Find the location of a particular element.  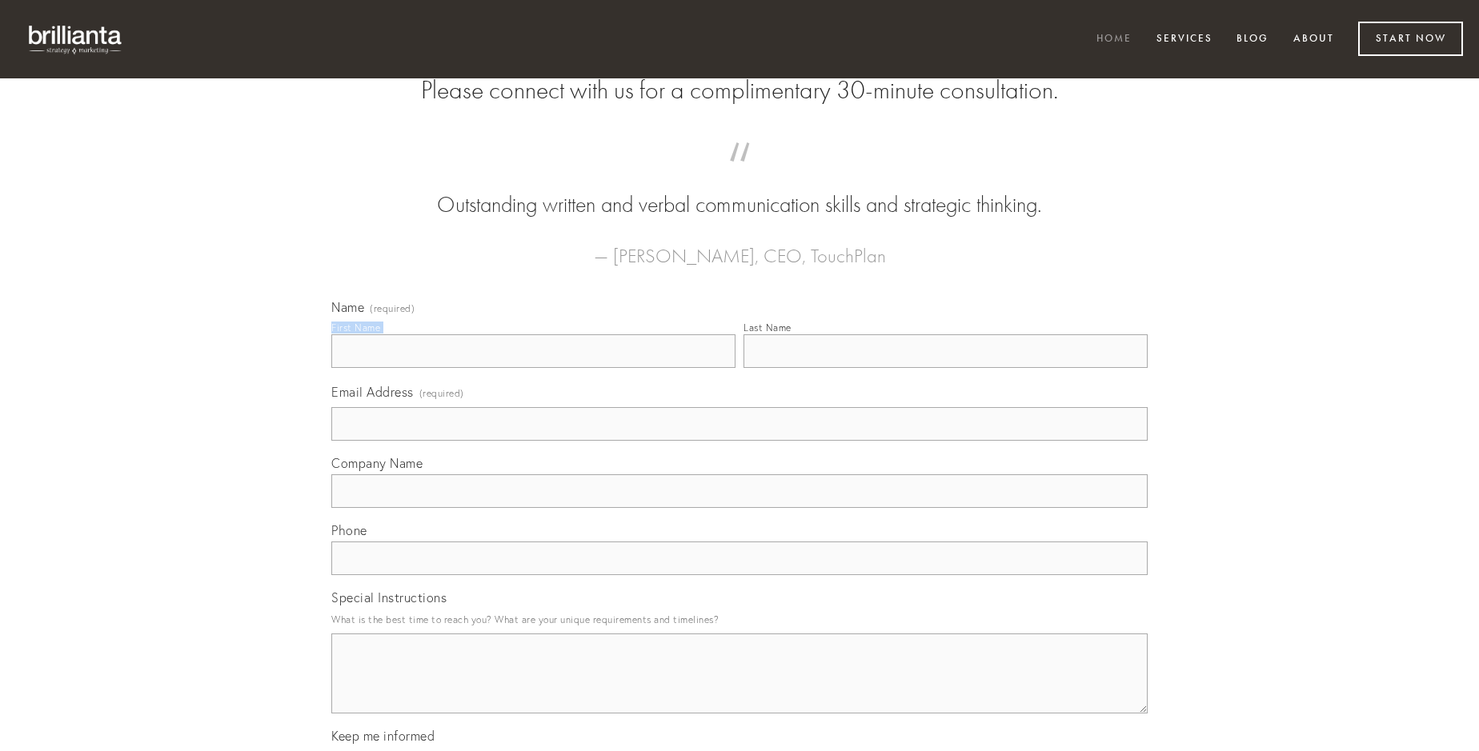

span: Keep me informed is located at coordinates (383, 736).